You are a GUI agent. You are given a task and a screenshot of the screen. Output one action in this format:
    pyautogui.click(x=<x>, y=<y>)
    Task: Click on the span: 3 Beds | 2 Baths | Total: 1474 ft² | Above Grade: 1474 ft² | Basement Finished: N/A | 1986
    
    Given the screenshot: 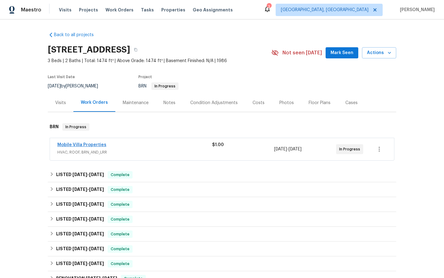 What is the action you would take?
    pyautogui.click(x=159, y=61)
    